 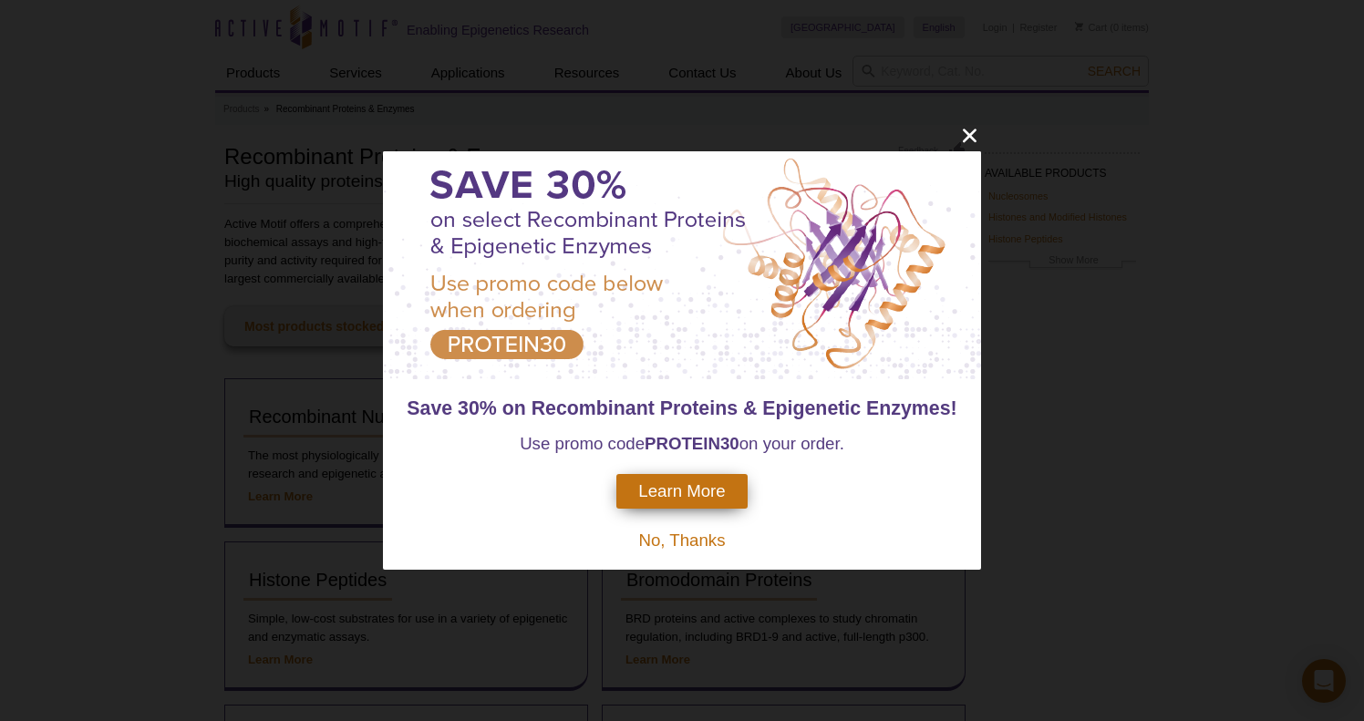 What do you see at coordinates (681, 408) in the screenshot?
I see `span: Save 30% on Recombinant Proteins & Epigenetic Enzymes!` at bounding box center [681, 408].